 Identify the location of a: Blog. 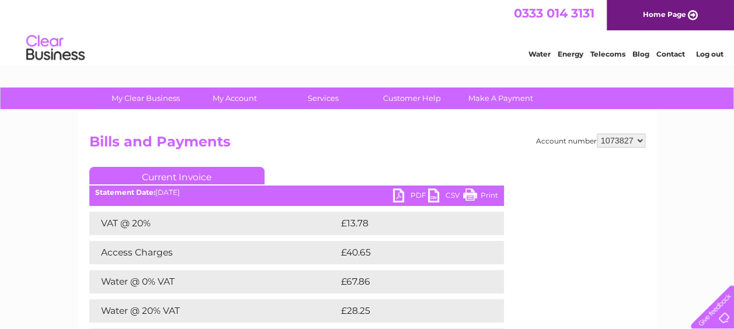
(640, 54).